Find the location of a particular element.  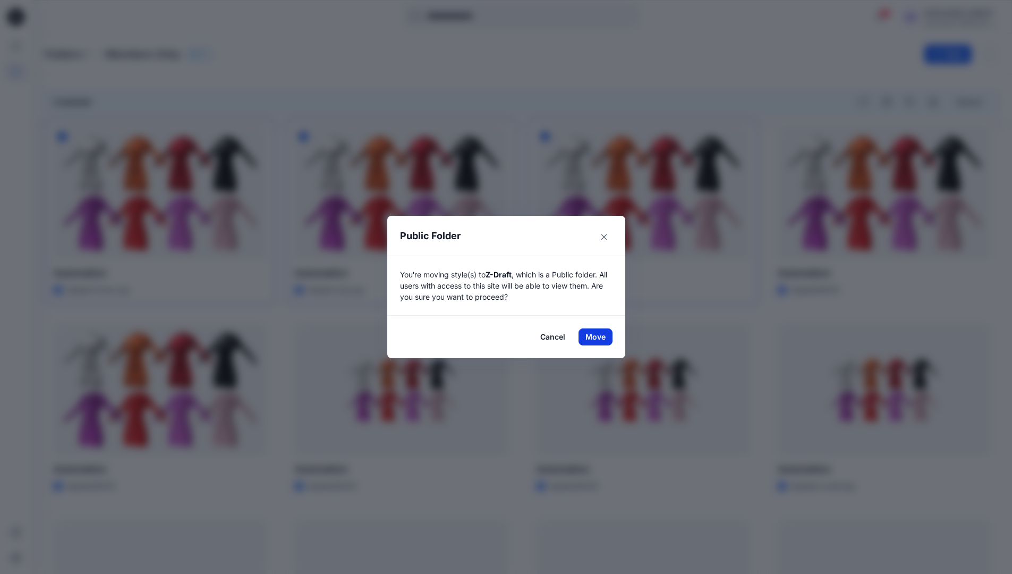

strong: Z-Draft is located at coordinates (498, 274).